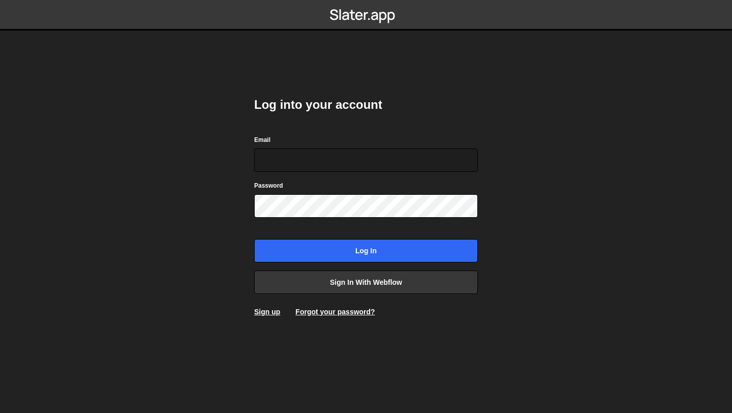  Describe the element at coordinates (366, 251) in the screenshot. I see `input: Log in` at that location.